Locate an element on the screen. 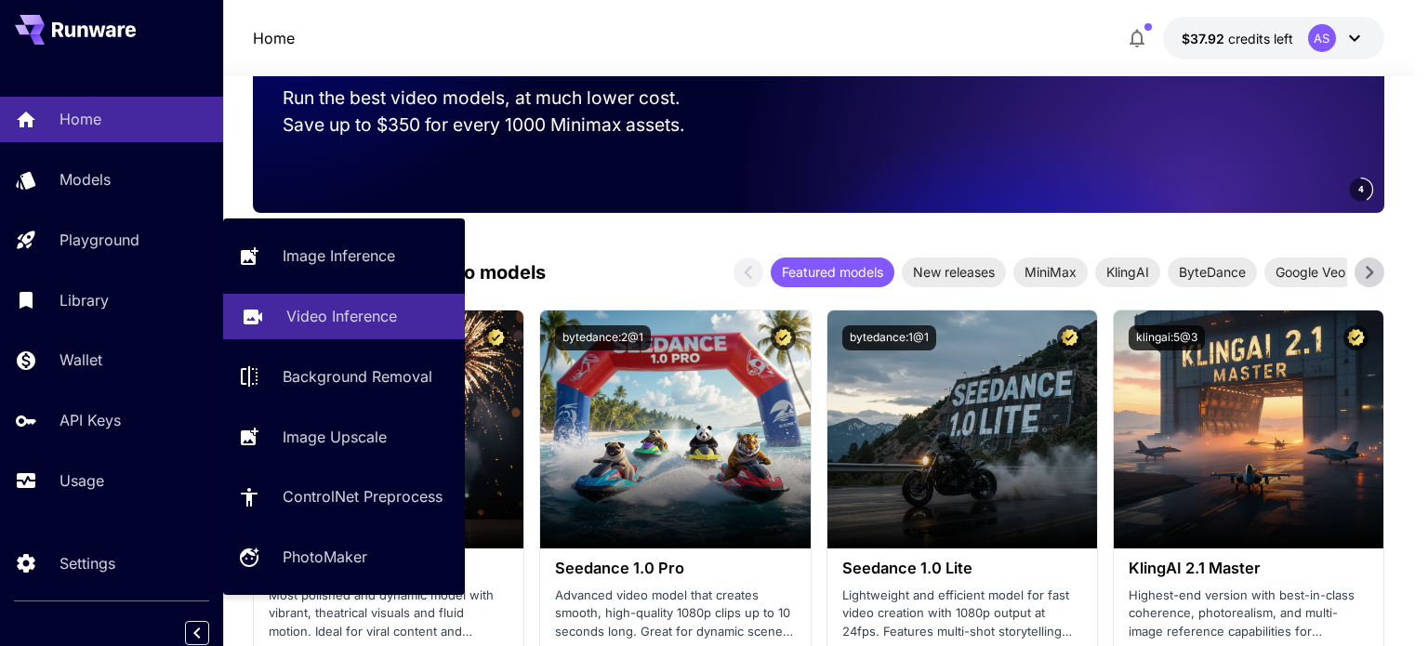  p: Background Removal is located at coordinates (357, 376).